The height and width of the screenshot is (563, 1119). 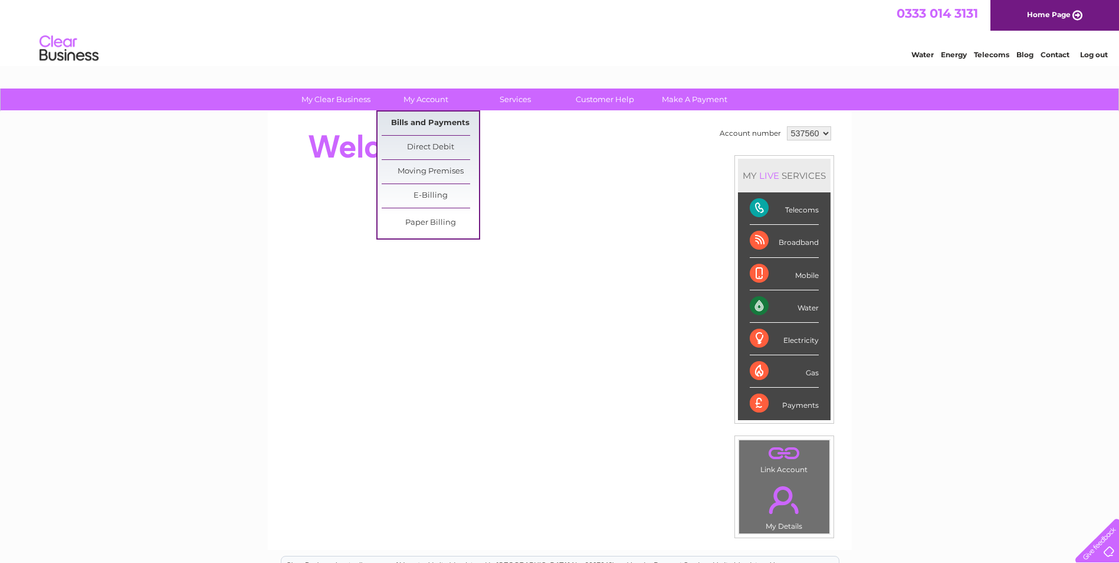 I want to click on a: 0333 014 3131, so click(x=937, y=13).